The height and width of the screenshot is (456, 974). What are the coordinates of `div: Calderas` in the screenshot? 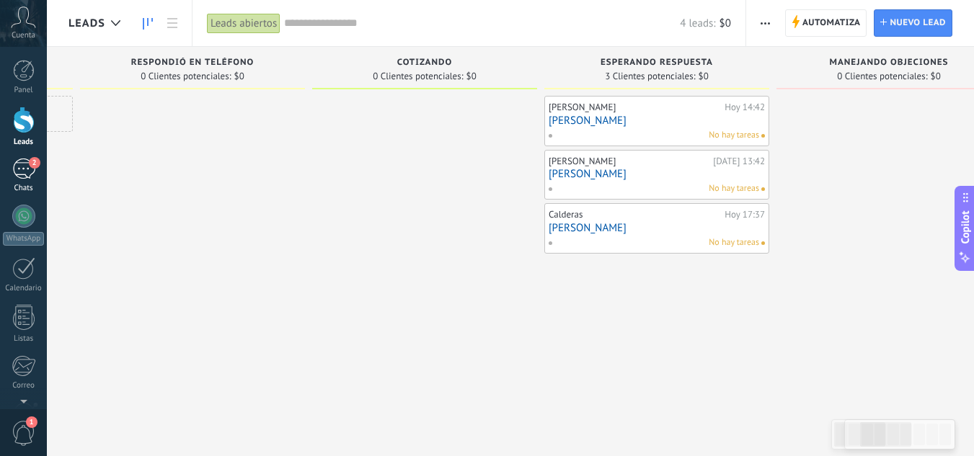 It's located at (634, 215).